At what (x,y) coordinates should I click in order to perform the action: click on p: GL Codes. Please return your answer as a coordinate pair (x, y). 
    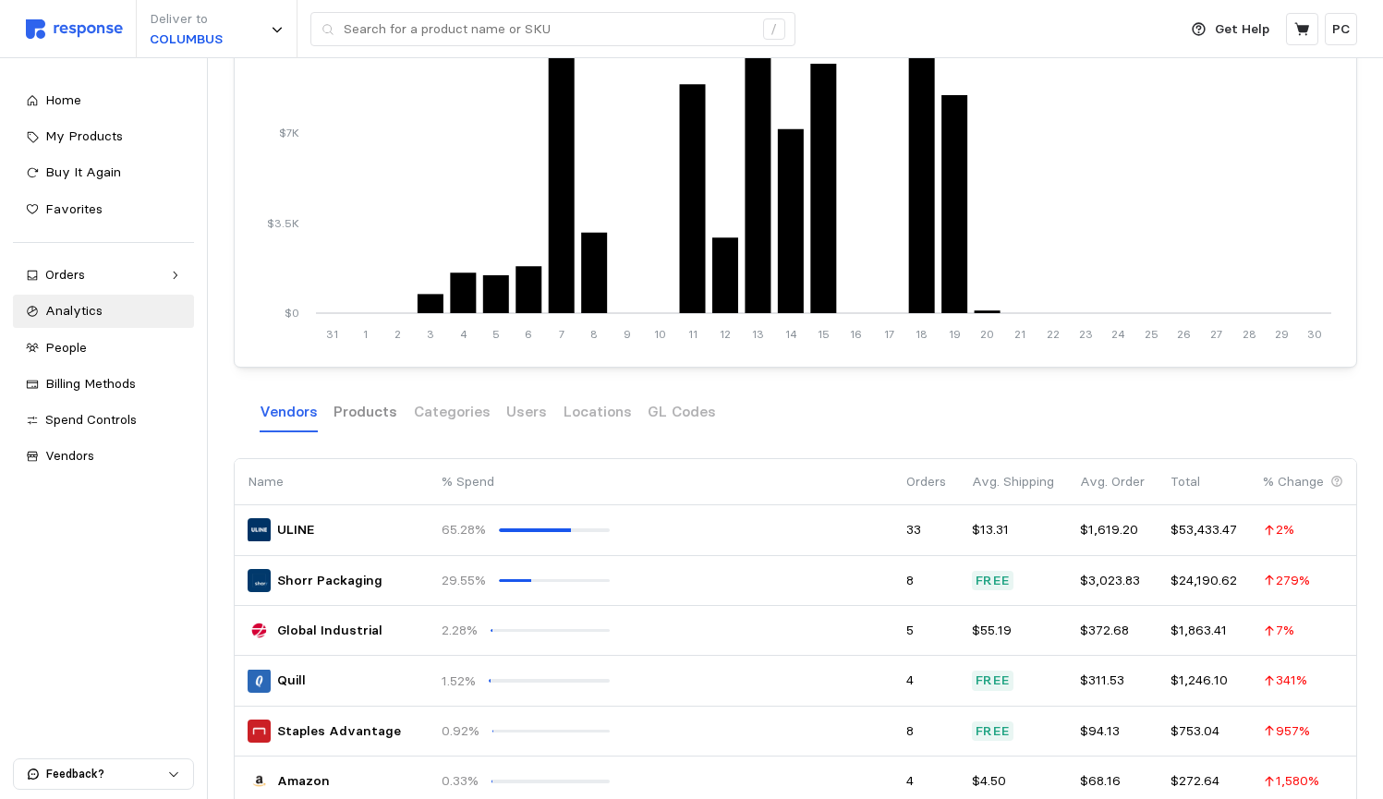
    Looking at the image, I should click on (682, 411).